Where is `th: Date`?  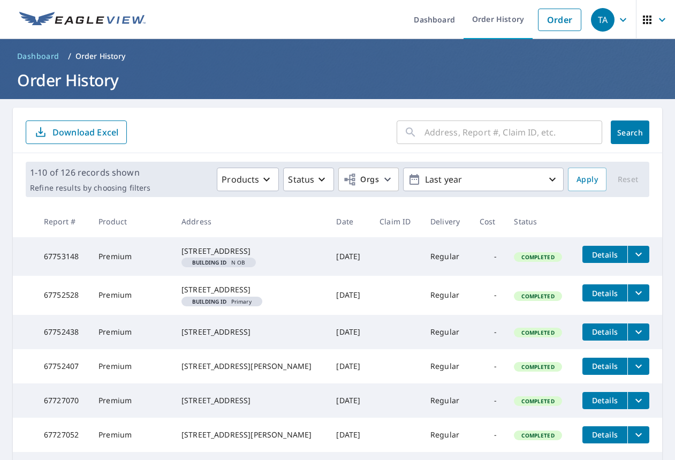
th: Date is located at coordinates (349, 221).